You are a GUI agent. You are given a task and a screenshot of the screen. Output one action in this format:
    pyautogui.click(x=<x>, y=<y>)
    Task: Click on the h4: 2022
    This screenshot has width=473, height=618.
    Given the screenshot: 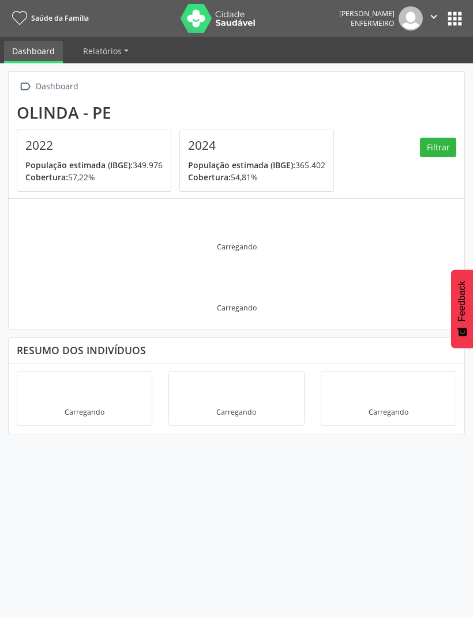 What is the action you would take?
    pyautogui.click(x=94, y=145)
    